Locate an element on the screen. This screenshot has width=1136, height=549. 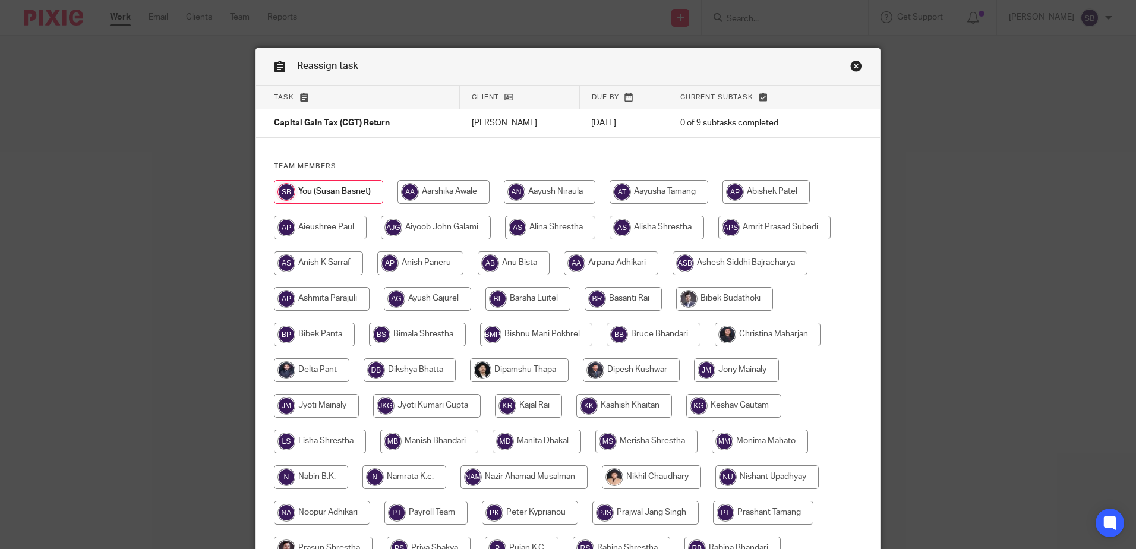
a: Close this dialog window is located at coordinates (856, 68).